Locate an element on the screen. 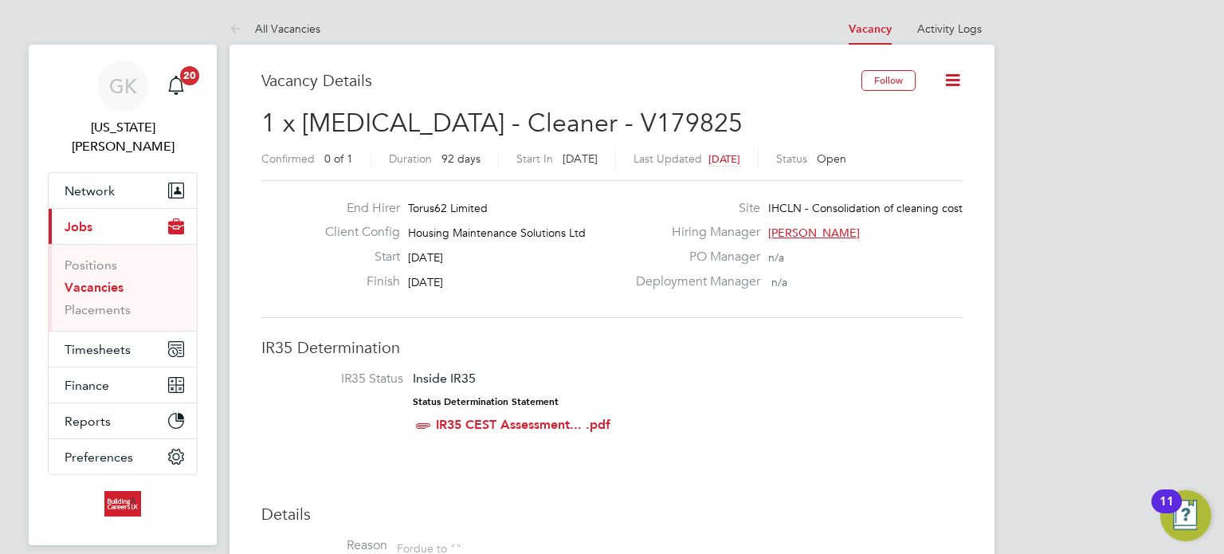 The width and height of the screenshot is (1224, 554). label: Hiring Manager is located at coordinates (693, 232).